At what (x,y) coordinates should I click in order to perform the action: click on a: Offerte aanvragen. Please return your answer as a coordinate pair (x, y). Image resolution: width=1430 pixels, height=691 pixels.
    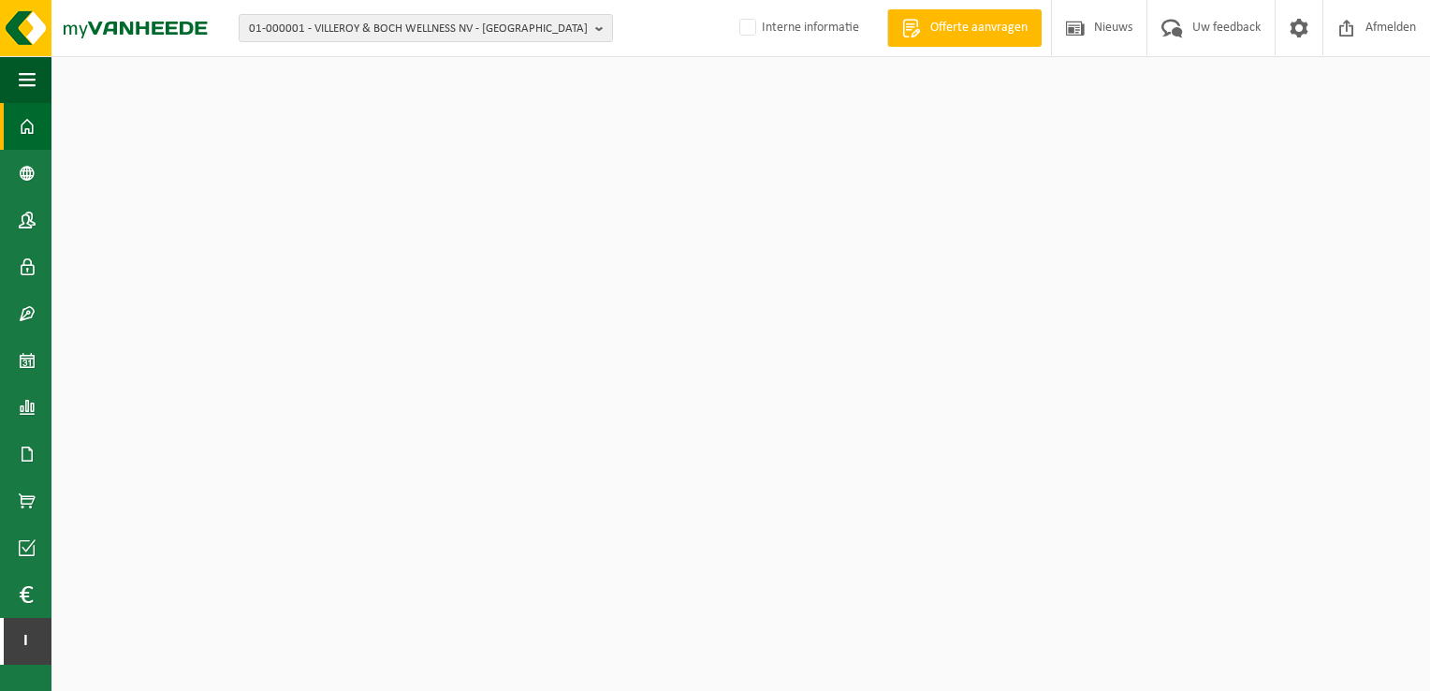
    Looking at the image, I should click on (964, 28).